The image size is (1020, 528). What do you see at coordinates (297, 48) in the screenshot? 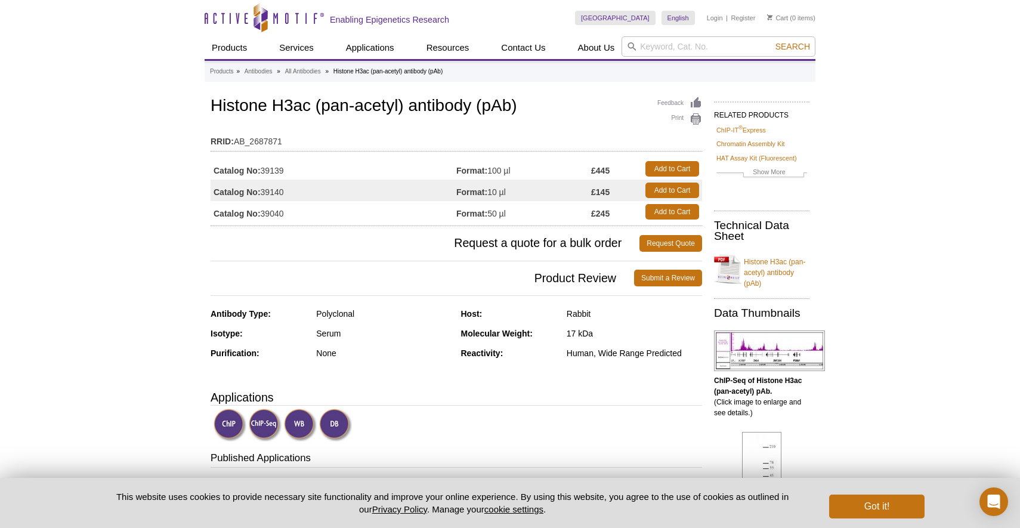
I see `a: Services` at bounding box center [297, 48].